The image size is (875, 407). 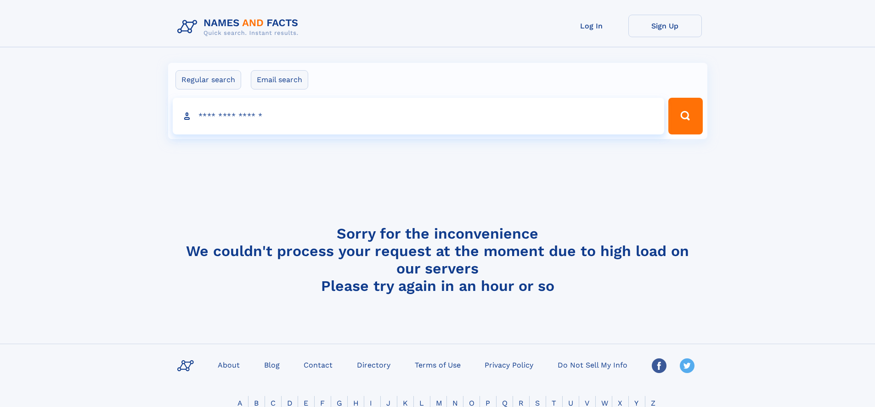 What do you see at coordinates (318, 365) in the screenshot?
I see `a: Contact` at bounding box center [318, 365].